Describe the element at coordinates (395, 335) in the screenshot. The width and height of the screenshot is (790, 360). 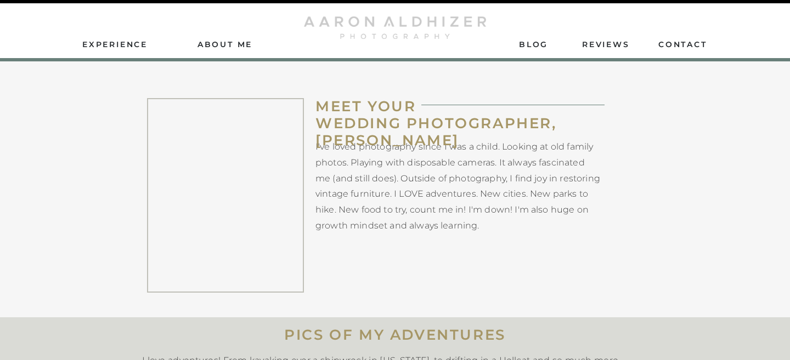
I see `h1: PICS OF MY ADVENTURES` at that location.